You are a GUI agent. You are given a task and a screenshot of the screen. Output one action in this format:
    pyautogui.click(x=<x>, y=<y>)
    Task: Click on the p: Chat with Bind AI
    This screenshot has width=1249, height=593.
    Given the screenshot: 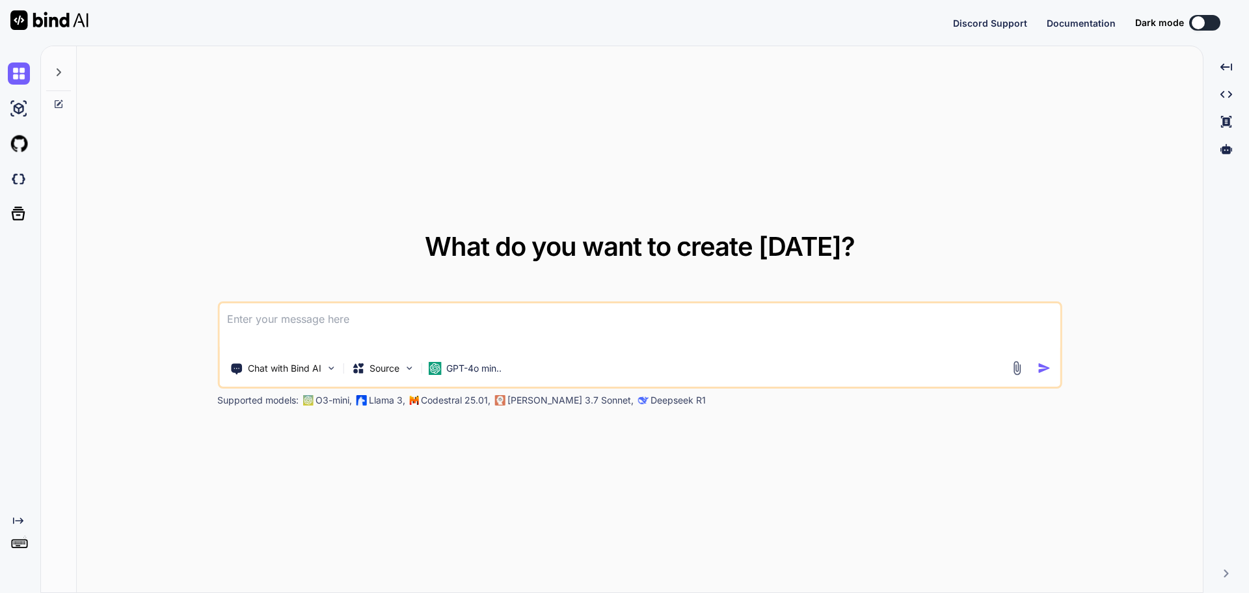 What is the action you would take?
    pyautogui.click(x=284, y=368)
    